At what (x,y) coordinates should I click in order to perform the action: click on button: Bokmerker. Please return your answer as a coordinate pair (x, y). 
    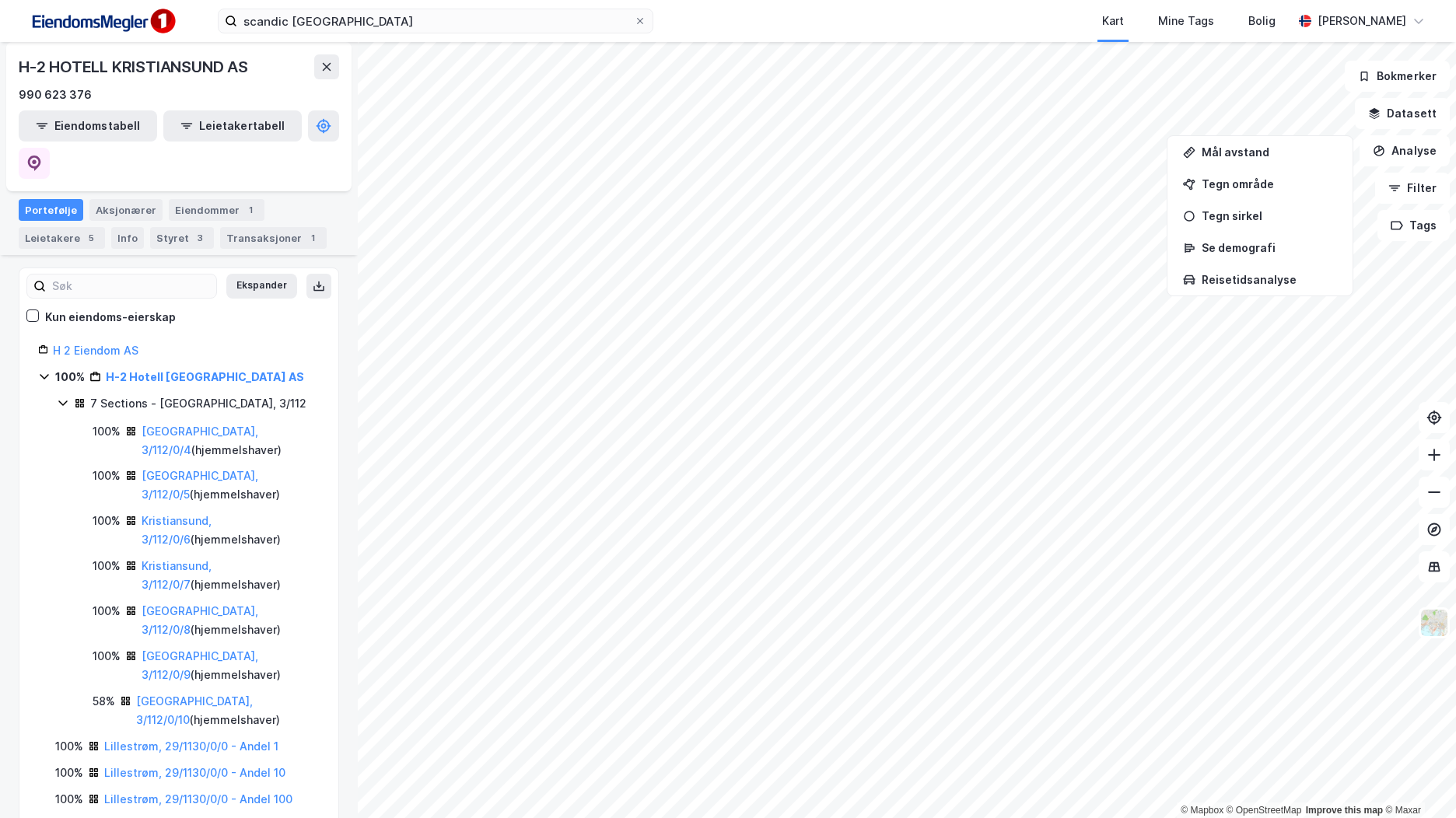
    Looking at the image, I should click on (1397, 77).